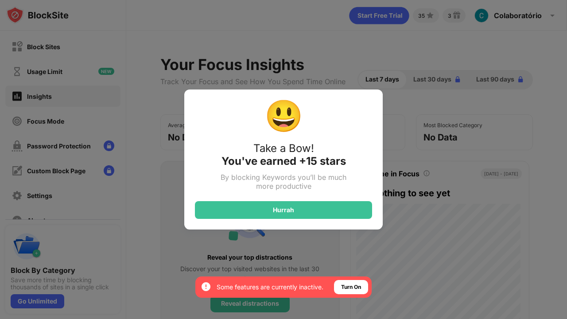 Image resolution: width=567 pixels, height=319 pixels. What do you see at coordinates (206, 287) in the screenshot?
I see `img: error-circle-white.svg` at bounding box center [206, 287].